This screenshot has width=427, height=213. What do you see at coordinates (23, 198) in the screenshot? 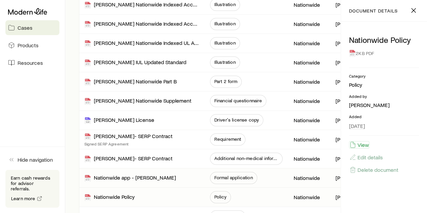
I see `span: Learn more` at bounding box center [23, 198].